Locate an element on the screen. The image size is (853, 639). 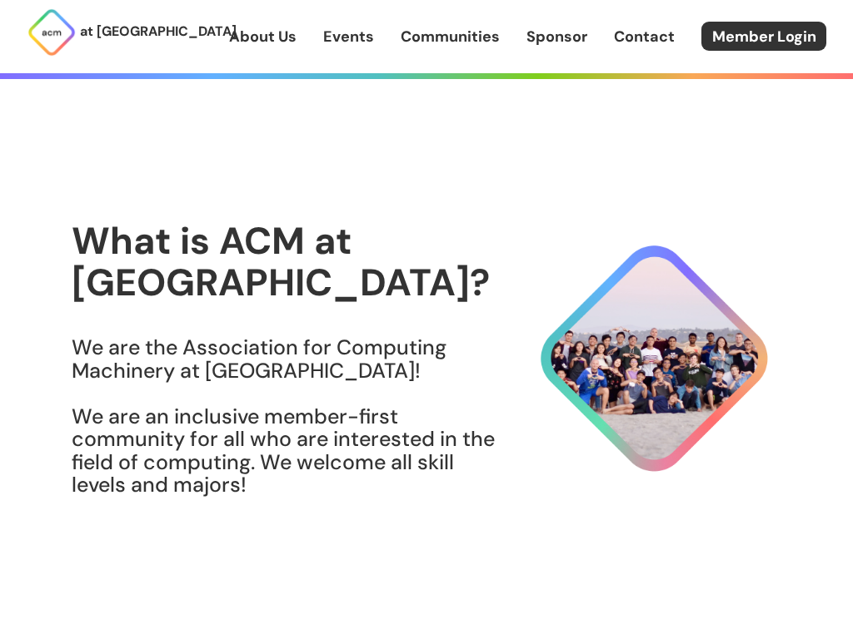
a: About Us is located at coordinates (262, 37).